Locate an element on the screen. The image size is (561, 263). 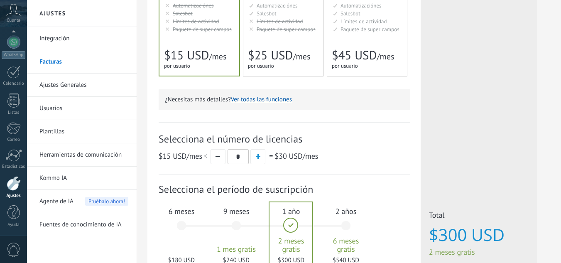
a: Herramientas de comunicación is located at coordinates (84, 155).